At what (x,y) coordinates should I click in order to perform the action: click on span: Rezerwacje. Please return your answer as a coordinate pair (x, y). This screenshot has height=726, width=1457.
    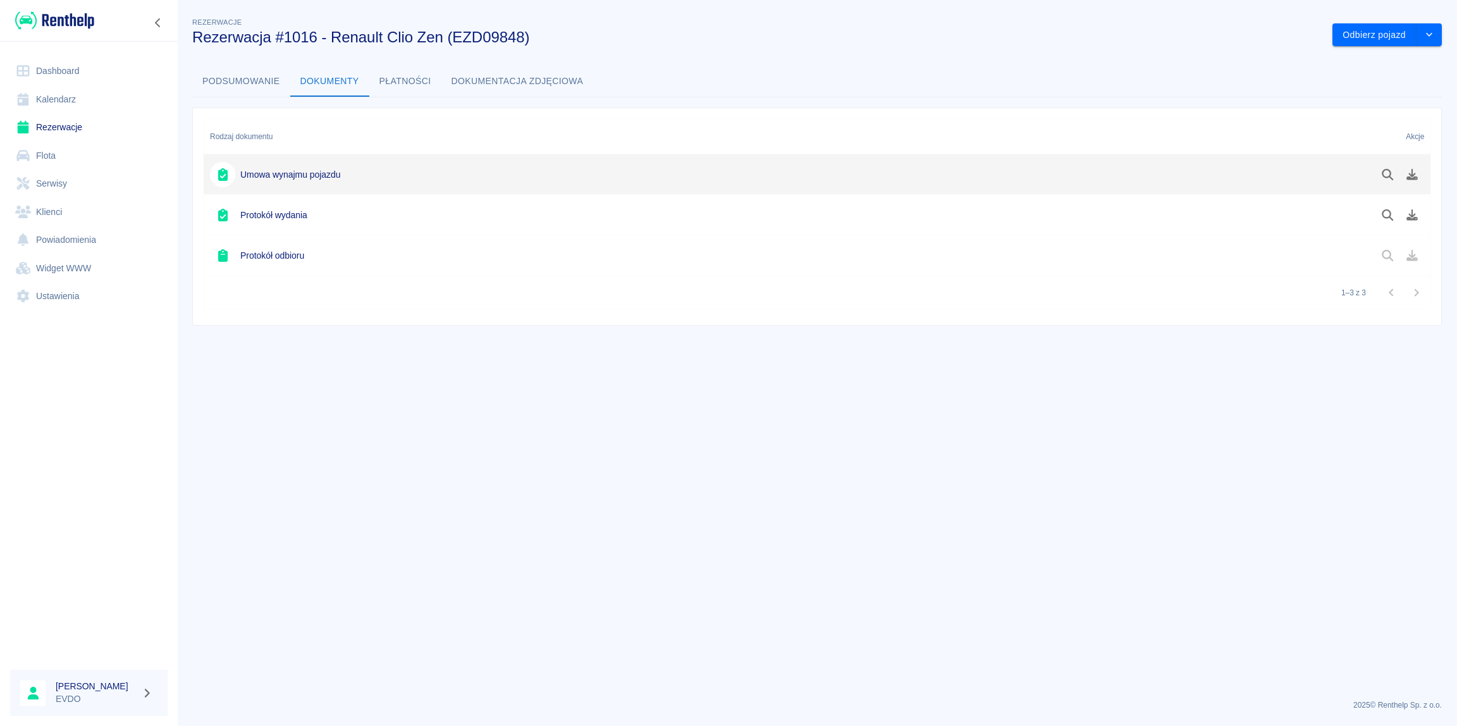
    Looking at the image, I should click on (217, 22).